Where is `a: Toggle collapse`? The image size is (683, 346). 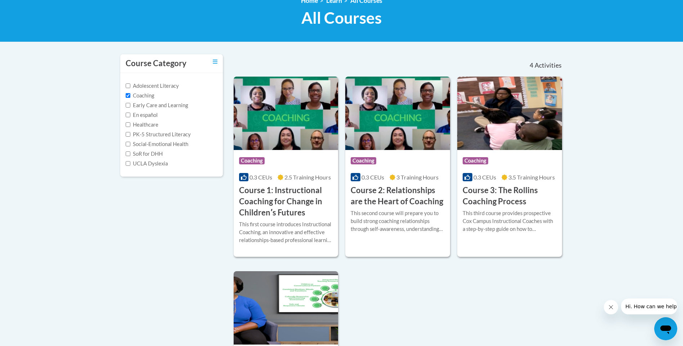
a: Toggle collapse is located at coordinates (215, 62).